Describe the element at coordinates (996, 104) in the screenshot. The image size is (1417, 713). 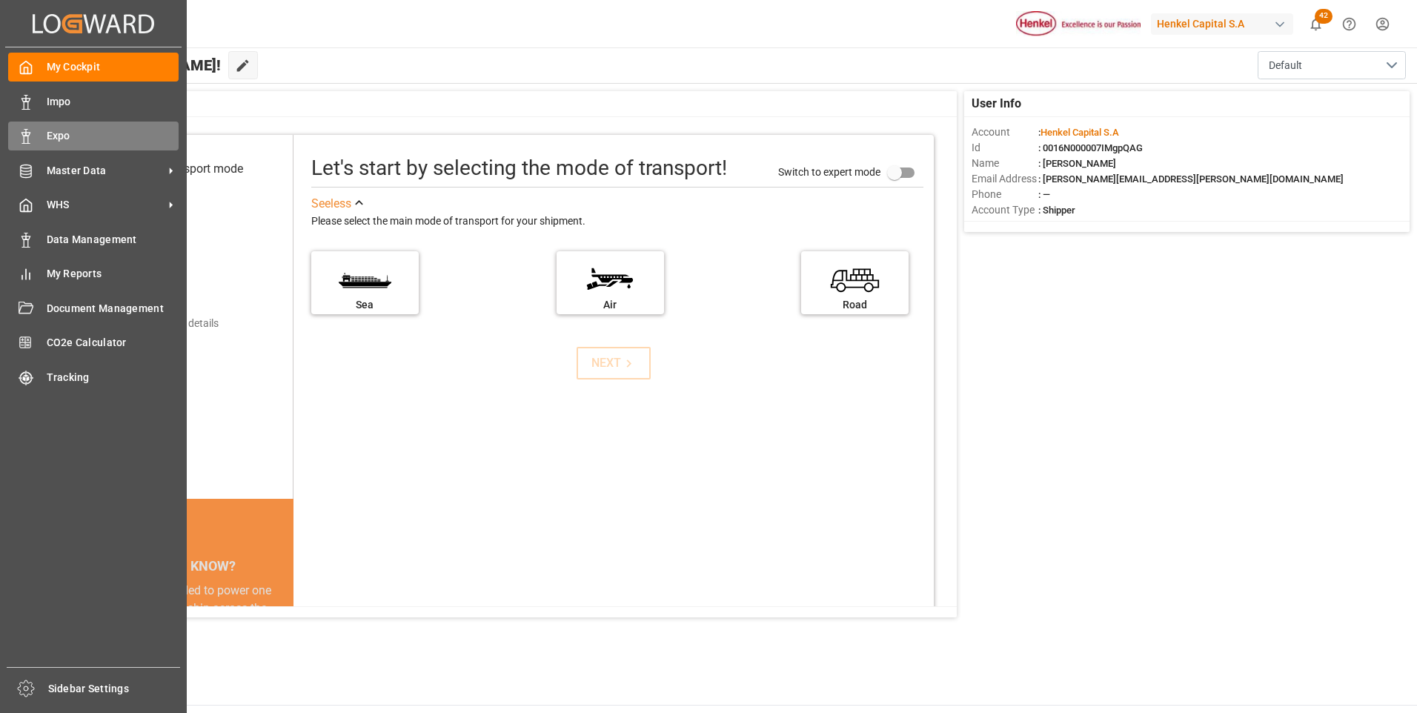
I see `span: User Info` at that location.